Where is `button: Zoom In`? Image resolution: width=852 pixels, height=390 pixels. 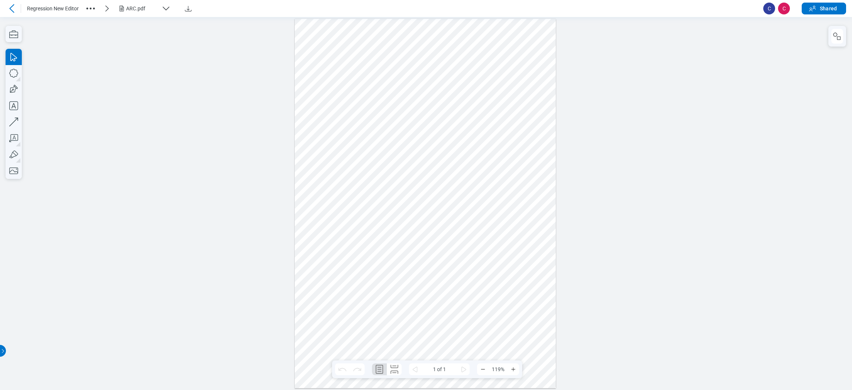 button: Zoom In is located at coordinates (514, 370).